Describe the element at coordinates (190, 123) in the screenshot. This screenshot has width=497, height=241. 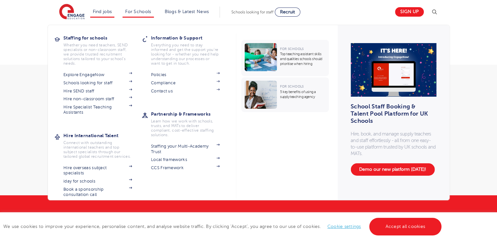
I see `a: Partnership & FrameworksLearn how we work with schools, trusts, and MATs to deliver compliant, co...` at that location.